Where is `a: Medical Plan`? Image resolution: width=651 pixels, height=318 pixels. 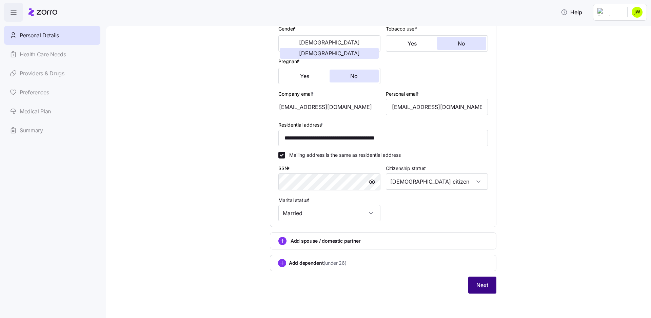
a: Medical Plan is located at coordinates (52, 111).